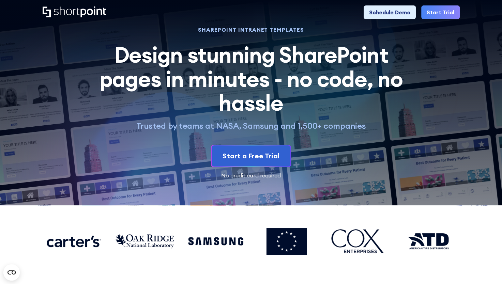 The image size is (502, 284). What do you see at coordinates (251, 156) in the screenshot?
I see `div: Start a Free Trial` at bounding box center [251, 156].